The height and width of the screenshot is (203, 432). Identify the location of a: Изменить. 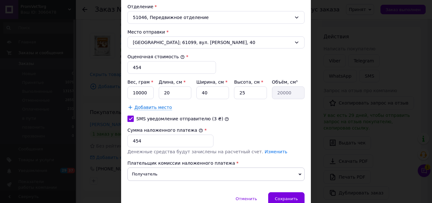
(276, 151).